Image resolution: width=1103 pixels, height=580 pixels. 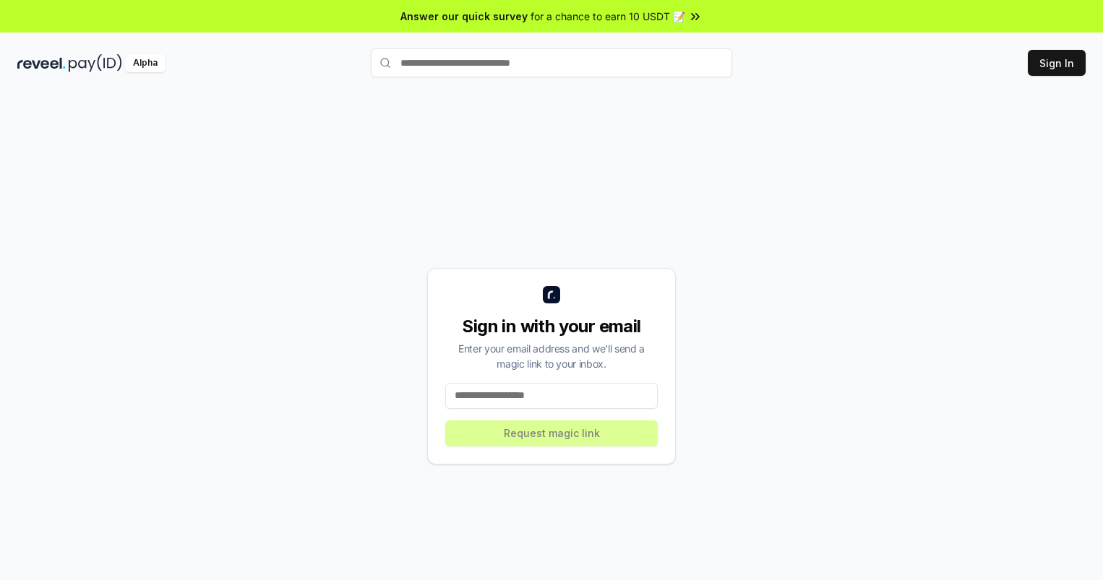 What do you see at coordinates (551, 295) in the screenshot?
I see `img: logo_small` at bounding box center [551, 295].